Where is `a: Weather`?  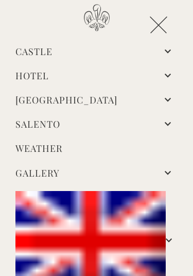 a: Weather is located at coordinates (96, 149).